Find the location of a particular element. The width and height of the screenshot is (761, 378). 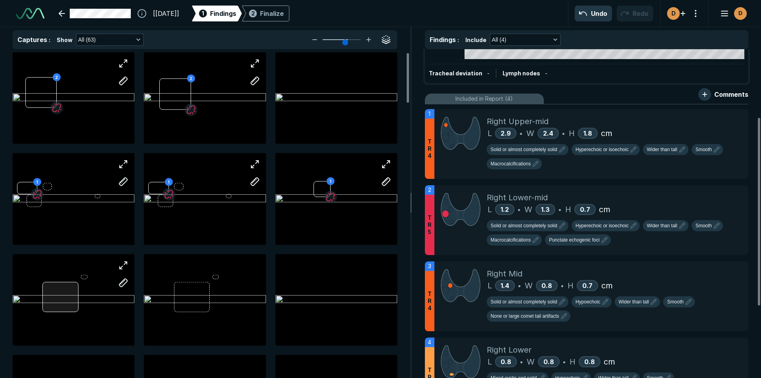

span: None or large comet tail artifacts is located at coordinates (525, 316).